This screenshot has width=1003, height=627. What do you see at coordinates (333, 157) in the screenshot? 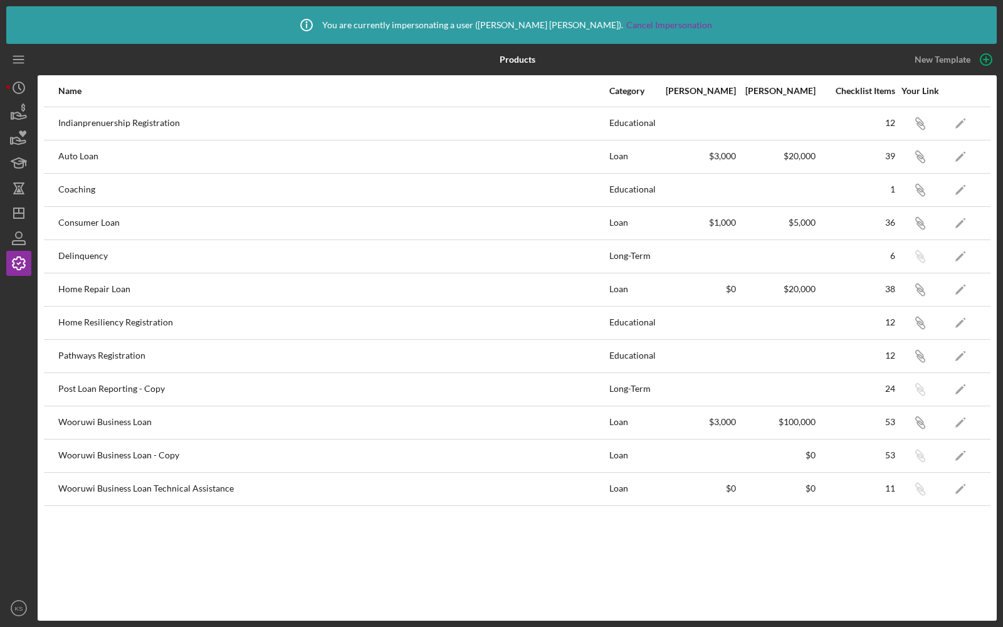
I see `div: Auto Loan` at bounding box center [333, 157].